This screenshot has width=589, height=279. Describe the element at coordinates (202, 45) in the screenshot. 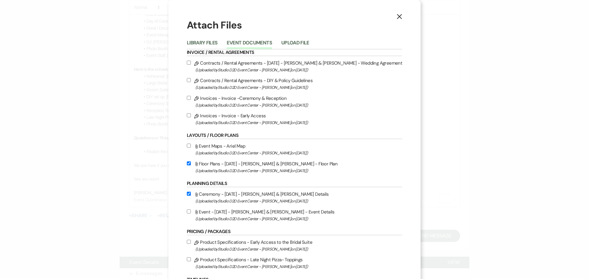

I see `button: Library Files` at that location.